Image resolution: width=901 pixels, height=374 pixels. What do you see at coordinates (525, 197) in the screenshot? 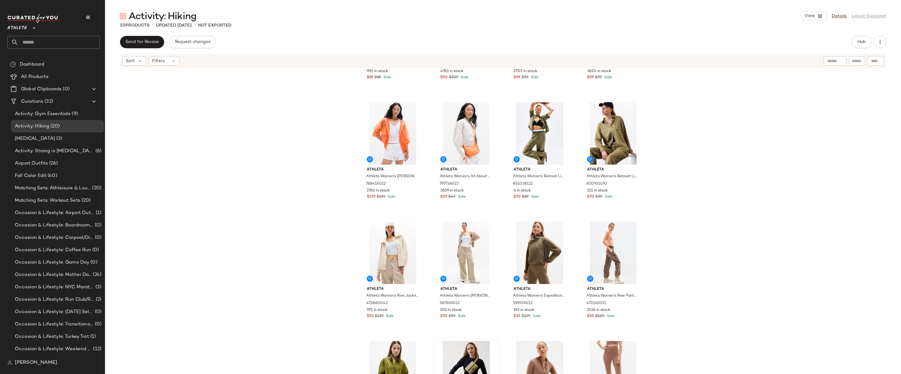
I see `span: $89` at bounding box center [525, 197].